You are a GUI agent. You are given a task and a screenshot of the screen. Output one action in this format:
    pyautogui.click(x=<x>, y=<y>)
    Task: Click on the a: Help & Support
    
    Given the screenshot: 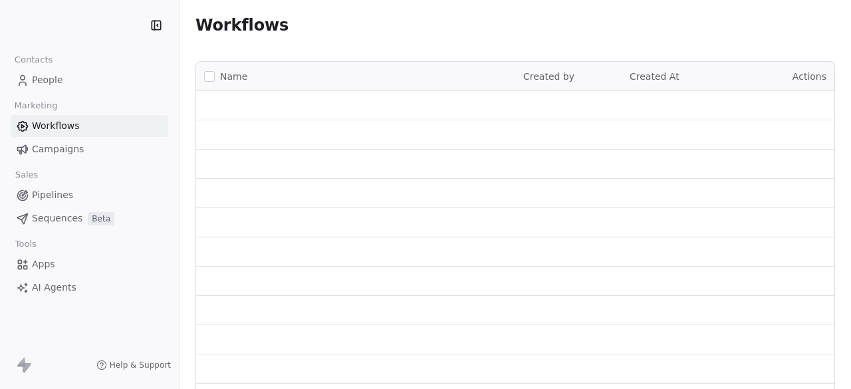 What is the action you would take?
    pyautogui.click(x=134, y=365)
    